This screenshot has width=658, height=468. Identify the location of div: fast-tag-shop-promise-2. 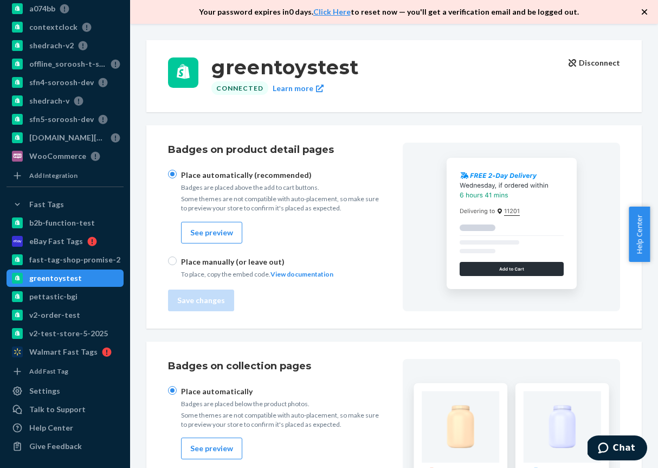
(75, 260).